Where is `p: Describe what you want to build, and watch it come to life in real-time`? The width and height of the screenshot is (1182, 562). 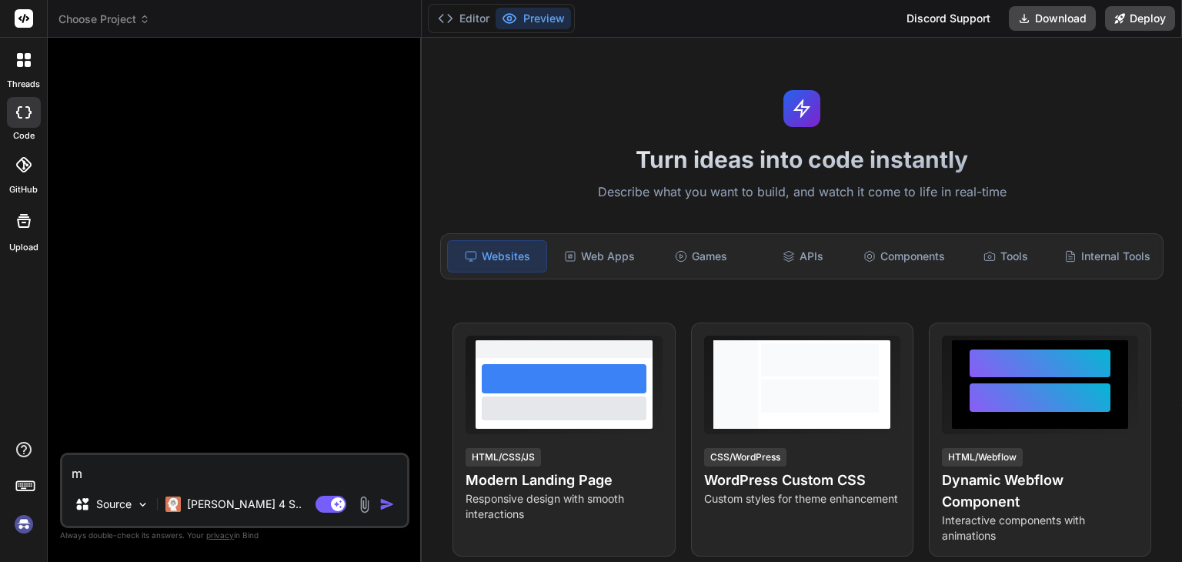 p: Describe what you want to build, and watch it come to life in real-time is located at coordinates (802, 192).